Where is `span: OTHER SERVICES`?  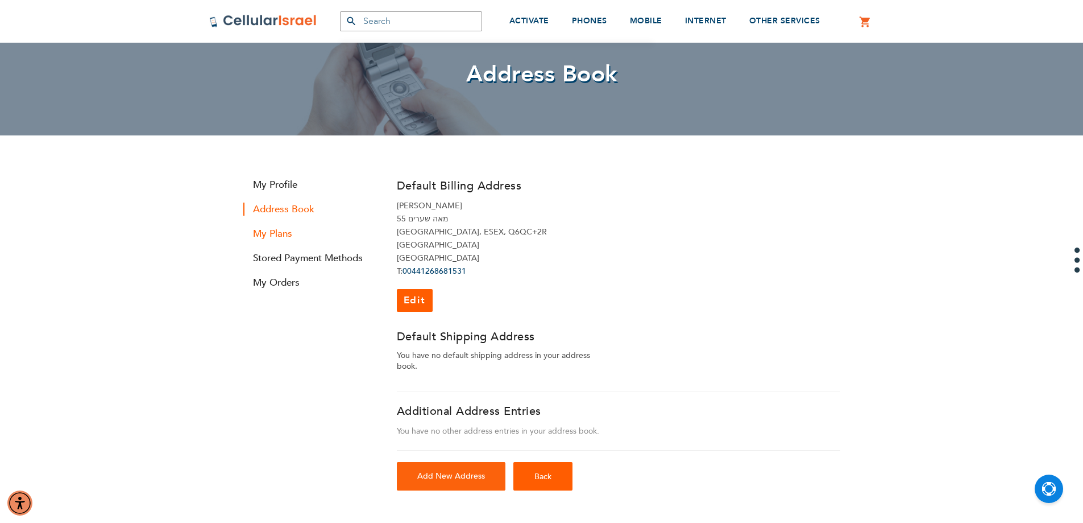
span: OTHER SERVICES is located at coordinates (785, 20).